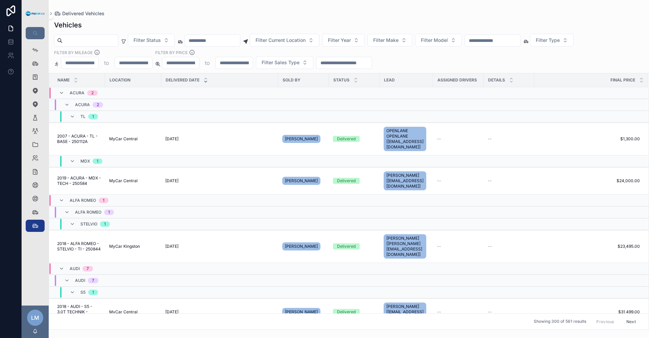 The height and width of the screenshot is (338, 649). What do you see at coordinates (434, 40) in the screenshot?
I see `span: Filter Model` at bounding box center [434, 40].